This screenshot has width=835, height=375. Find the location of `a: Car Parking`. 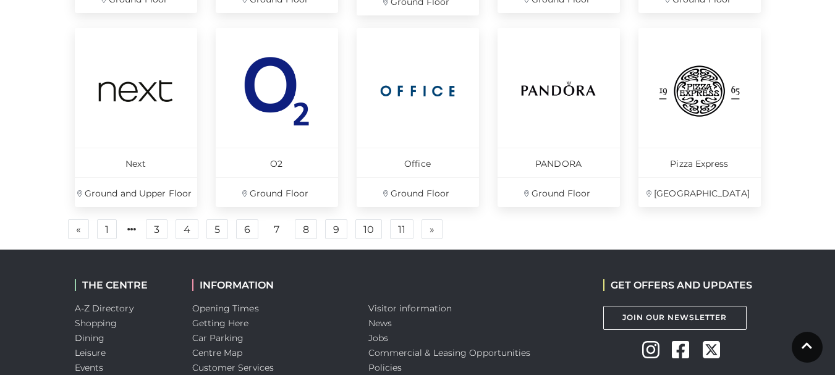

a: Car Parking is located at coordinates (218, 338).